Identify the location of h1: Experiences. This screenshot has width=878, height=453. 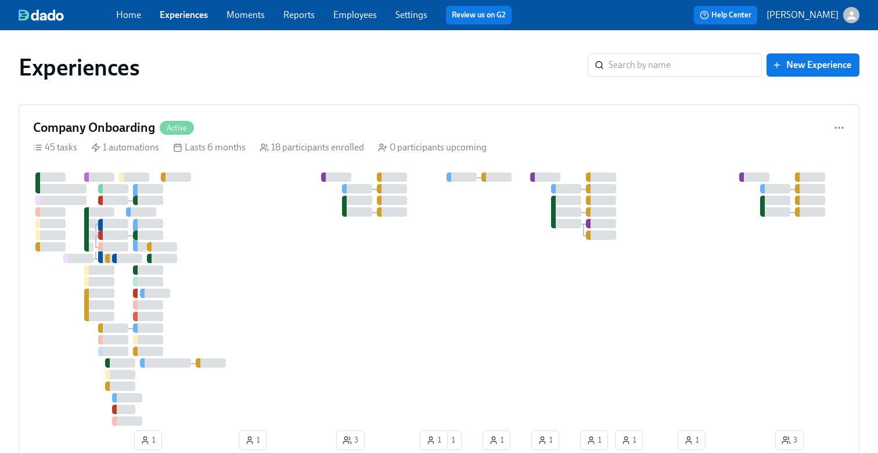
(79, 67).